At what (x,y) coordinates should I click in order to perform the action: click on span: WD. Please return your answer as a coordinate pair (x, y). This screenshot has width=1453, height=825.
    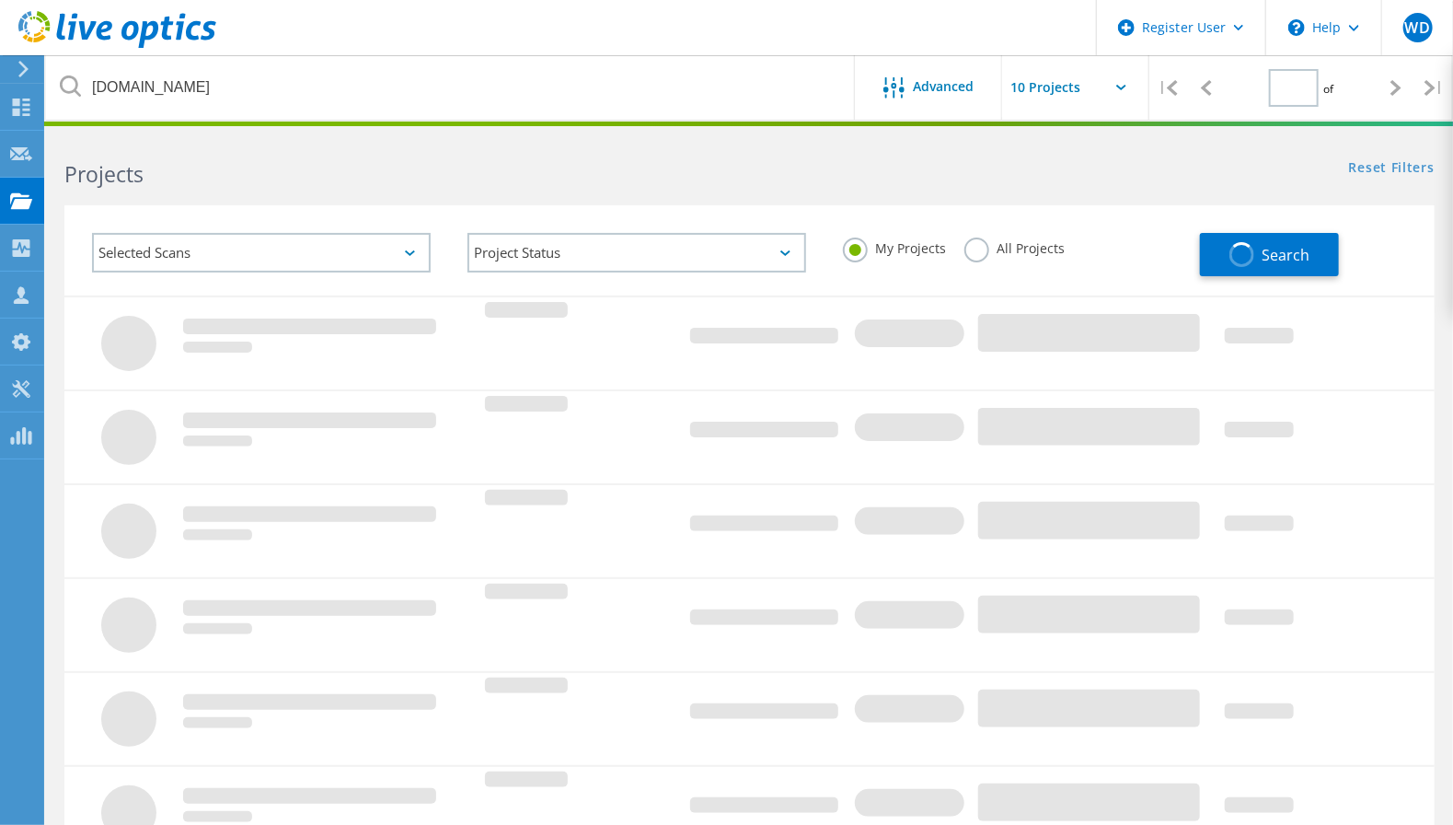
    Looking at the image, I should click on (1417, 28).